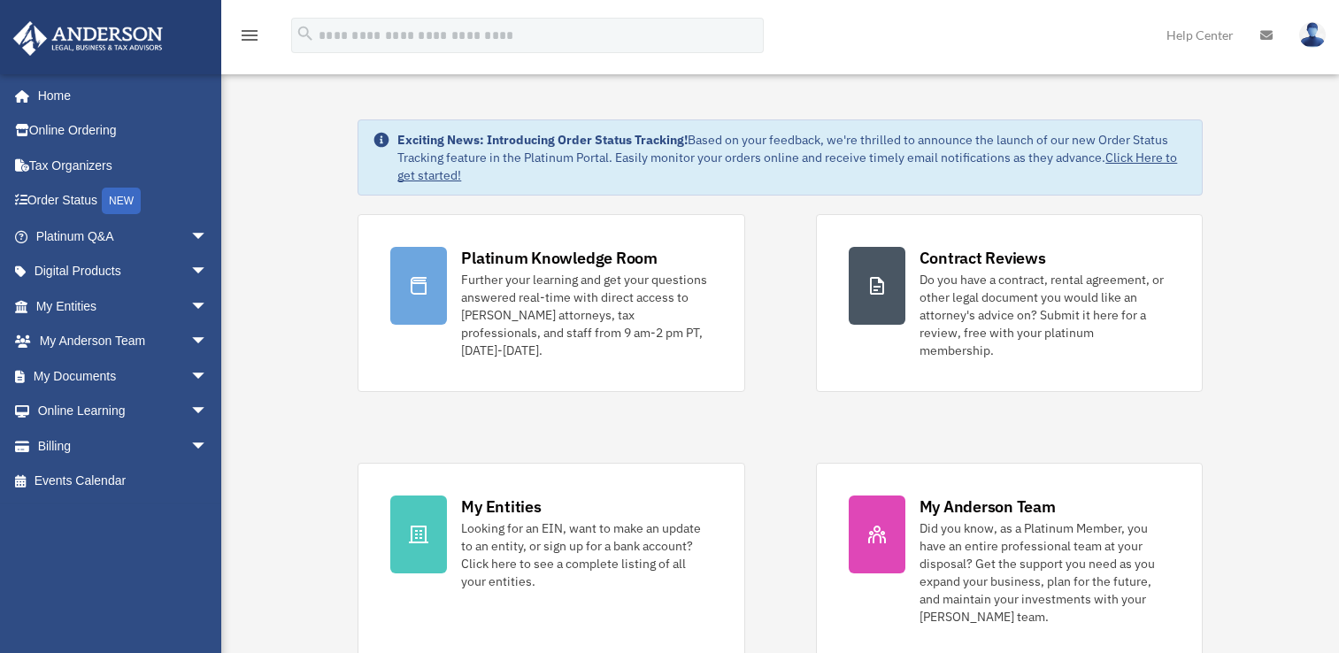  I want to click on a: Digital Productsarrow_drop_down, so click(123, 272).